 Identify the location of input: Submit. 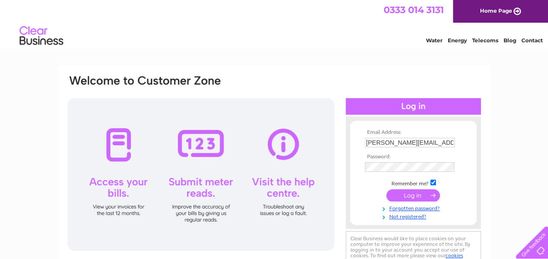
(413, 195).